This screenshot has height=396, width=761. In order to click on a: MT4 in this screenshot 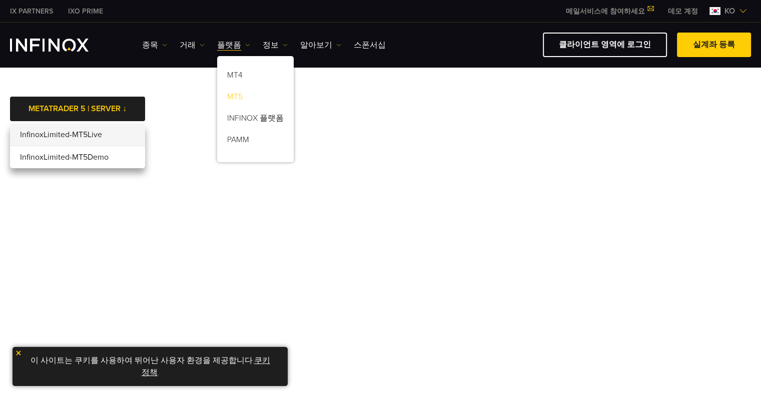, I will do `click(255, 77)`.